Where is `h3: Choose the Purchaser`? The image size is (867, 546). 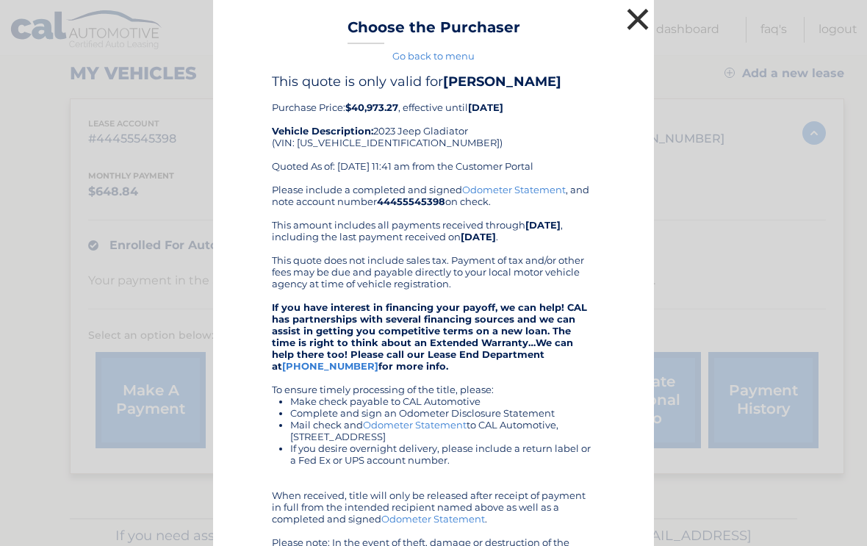 h3: Choose the Purchaser is located at coordinates (433, 31).